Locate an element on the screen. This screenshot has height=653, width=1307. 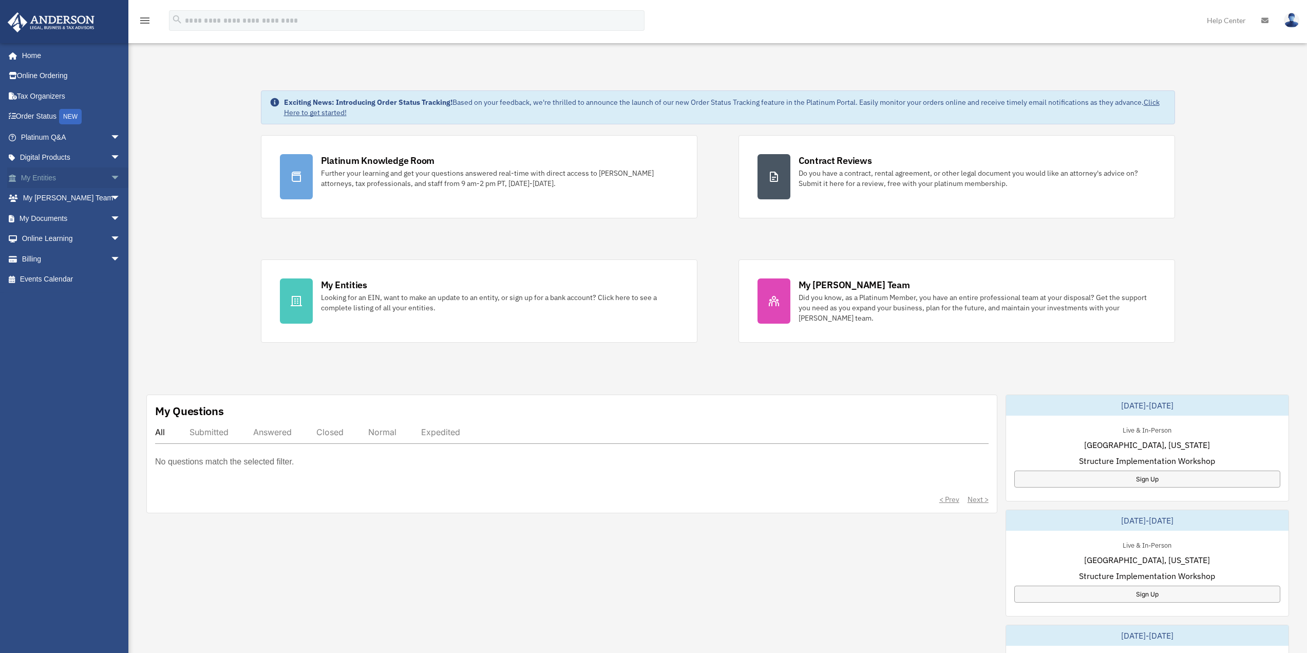
div: Answered is located at coordinates (272, 432).